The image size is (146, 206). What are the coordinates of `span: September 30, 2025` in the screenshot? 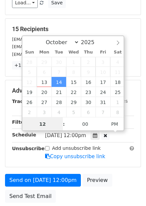 It's located at (59, 62).